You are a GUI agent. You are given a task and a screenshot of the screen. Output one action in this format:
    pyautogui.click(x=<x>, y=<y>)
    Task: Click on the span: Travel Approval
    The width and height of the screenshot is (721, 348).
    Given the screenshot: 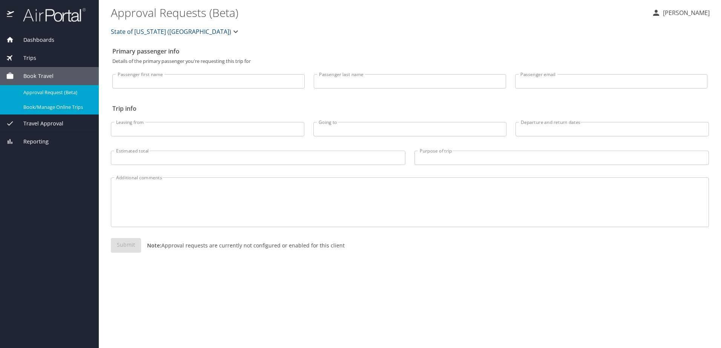 What is the action you would take?
    pyautogui.click(x=38, y=124)
    